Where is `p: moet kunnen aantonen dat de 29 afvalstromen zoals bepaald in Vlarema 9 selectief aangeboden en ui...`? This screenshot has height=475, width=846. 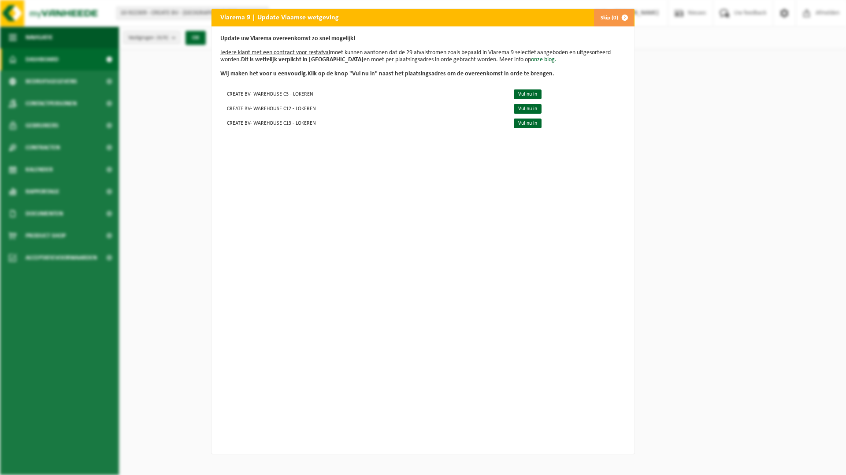
p: moet kunnen aantonen dat de 29 afvalstromen zoals bepaald in Vlarema 9 selectief aangeboden en ui... is located at coordinates (423, 56).